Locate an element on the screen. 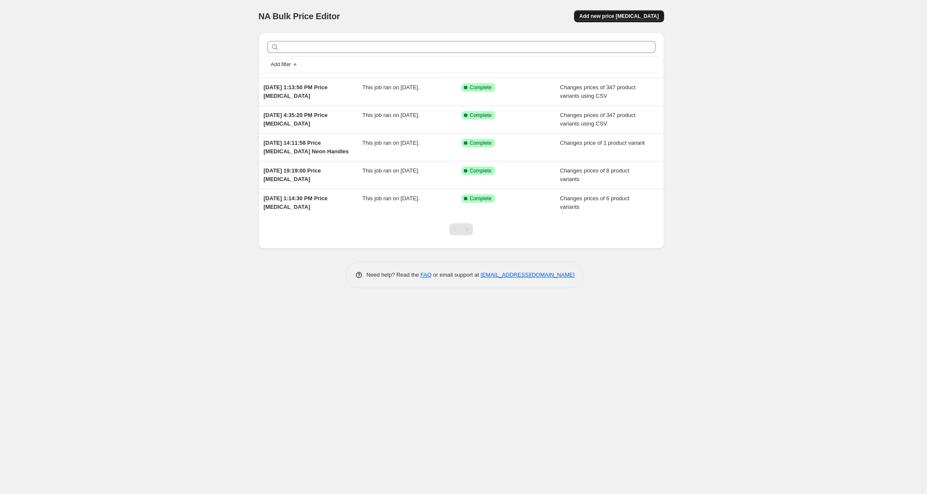  span: NA Bulk Price Editor is located at coordinates (299, 16).